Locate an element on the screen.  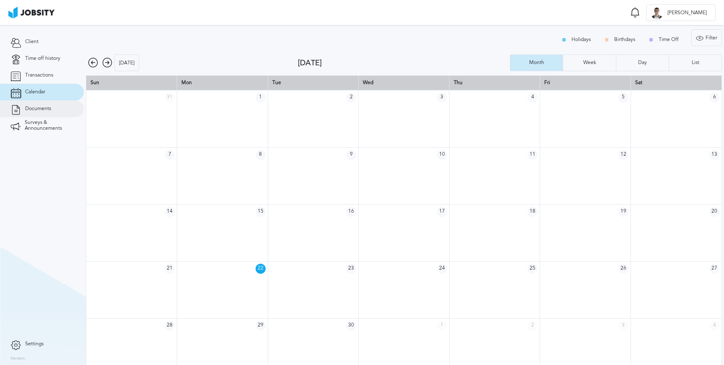
span: Sat is located at coordinates (639, 83).